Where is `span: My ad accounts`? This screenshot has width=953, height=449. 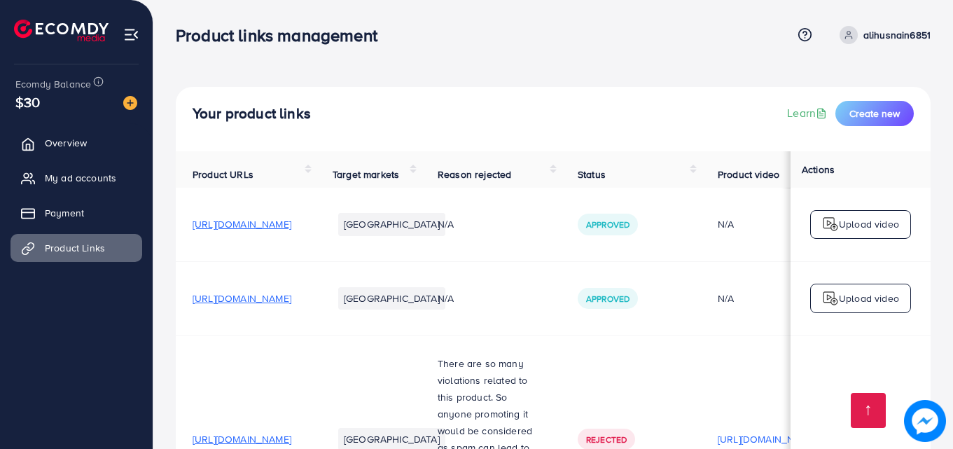 span: My ad accounts is located at coordinates (81, 178).